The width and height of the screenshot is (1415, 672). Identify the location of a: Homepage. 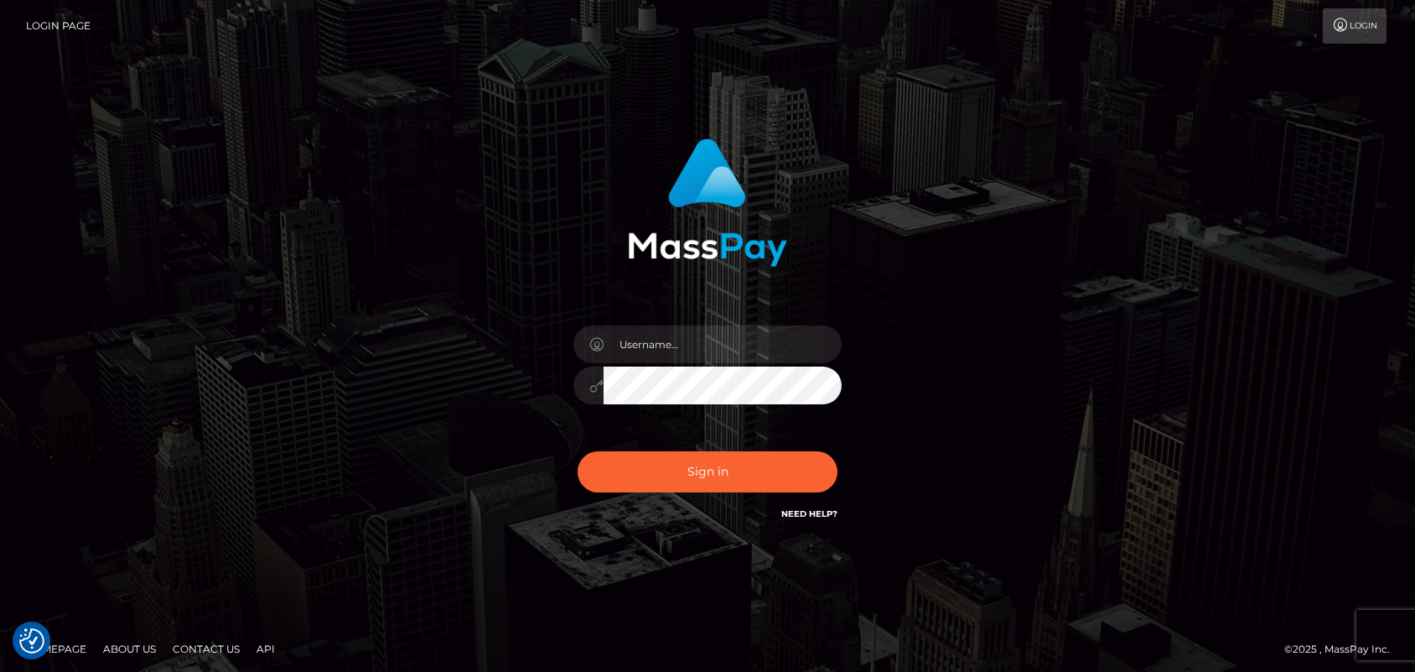
(55, 648).